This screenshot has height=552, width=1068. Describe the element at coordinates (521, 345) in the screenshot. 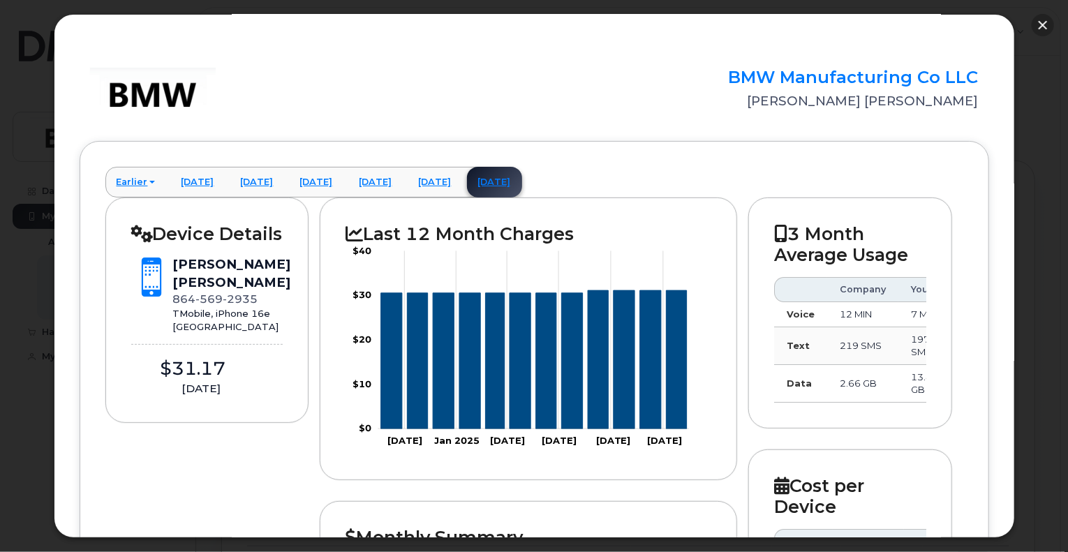

I see `g: Chart` at that location.